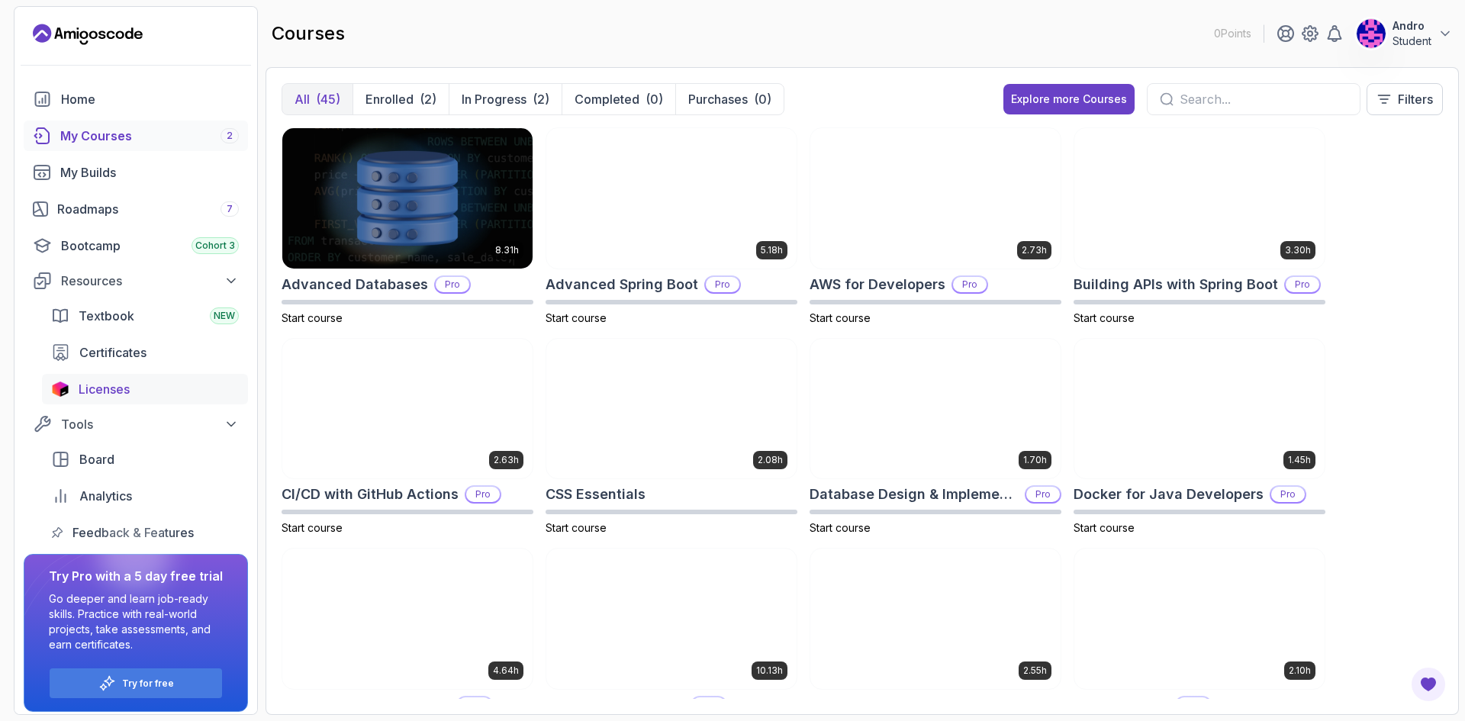  Describe the element at coordinates (230, 209) in the screenshot. I see `span: 7` at that location.